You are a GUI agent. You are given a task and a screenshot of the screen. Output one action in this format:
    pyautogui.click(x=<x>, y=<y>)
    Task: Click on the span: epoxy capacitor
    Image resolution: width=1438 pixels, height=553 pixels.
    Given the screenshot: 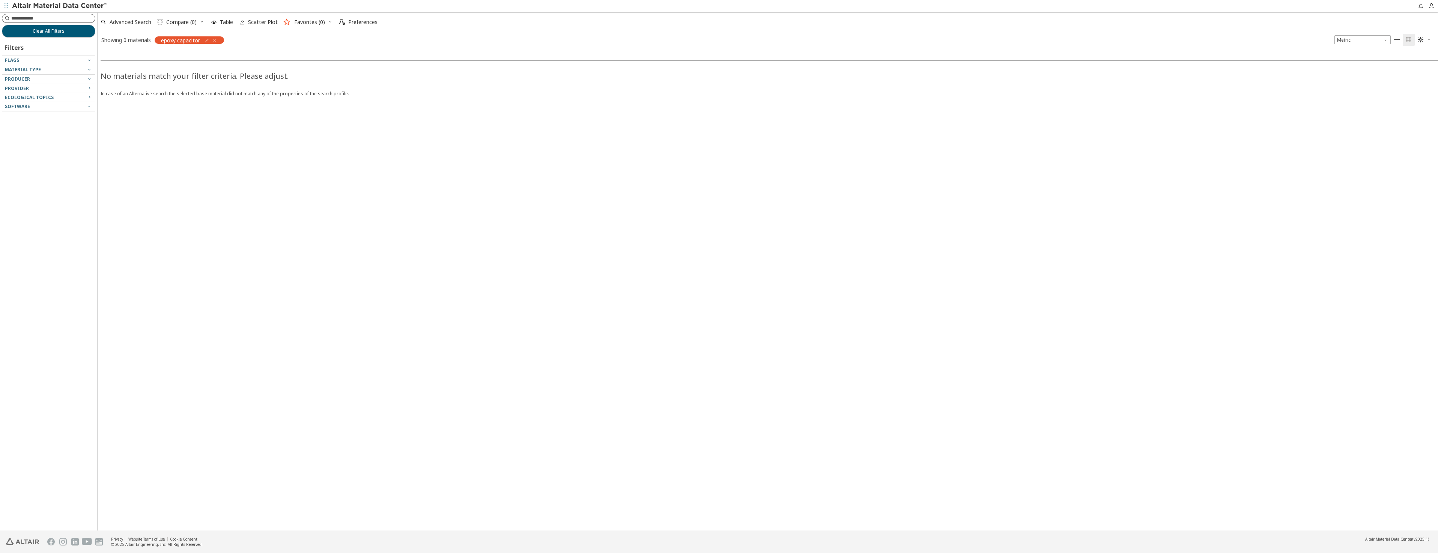 What is the action you would take?
    pyautogui.click(x=181, y=40)
    